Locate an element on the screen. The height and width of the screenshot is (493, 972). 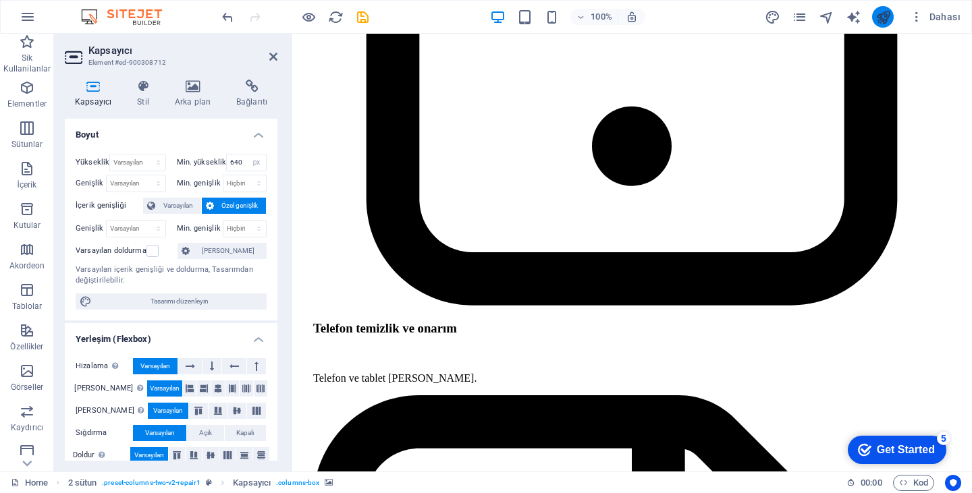
label: Hizalama is located at coordinates (104, 366).